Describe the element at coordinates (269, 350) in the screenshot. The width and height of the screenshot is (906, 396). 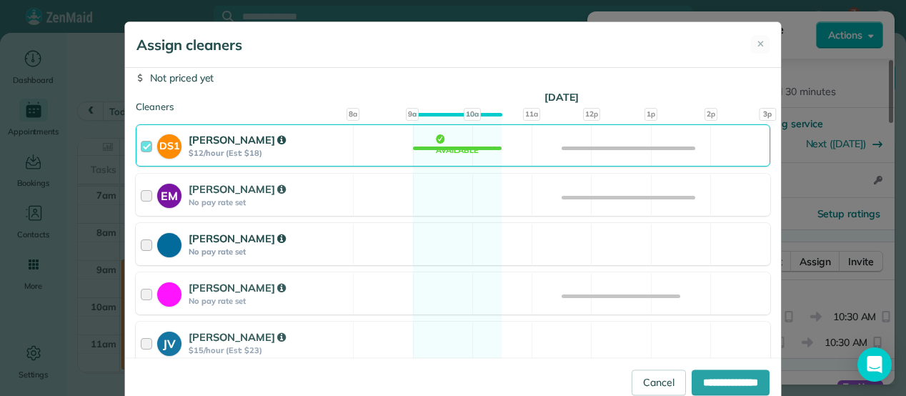
I see `strong: $15/hour (Est: $23)` at that location.